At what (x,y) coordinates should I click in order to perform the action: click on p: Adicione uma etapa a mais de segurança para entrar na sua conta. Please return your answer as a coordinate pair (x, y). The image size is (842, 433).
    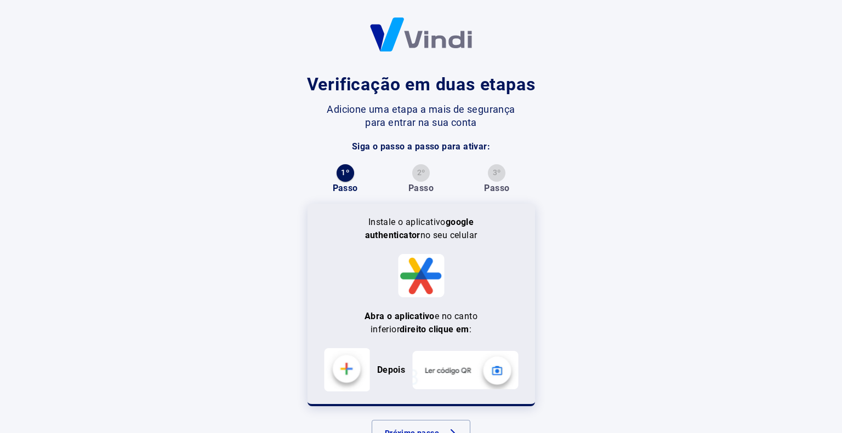
    Looking at the image, I should click on (421, 116).